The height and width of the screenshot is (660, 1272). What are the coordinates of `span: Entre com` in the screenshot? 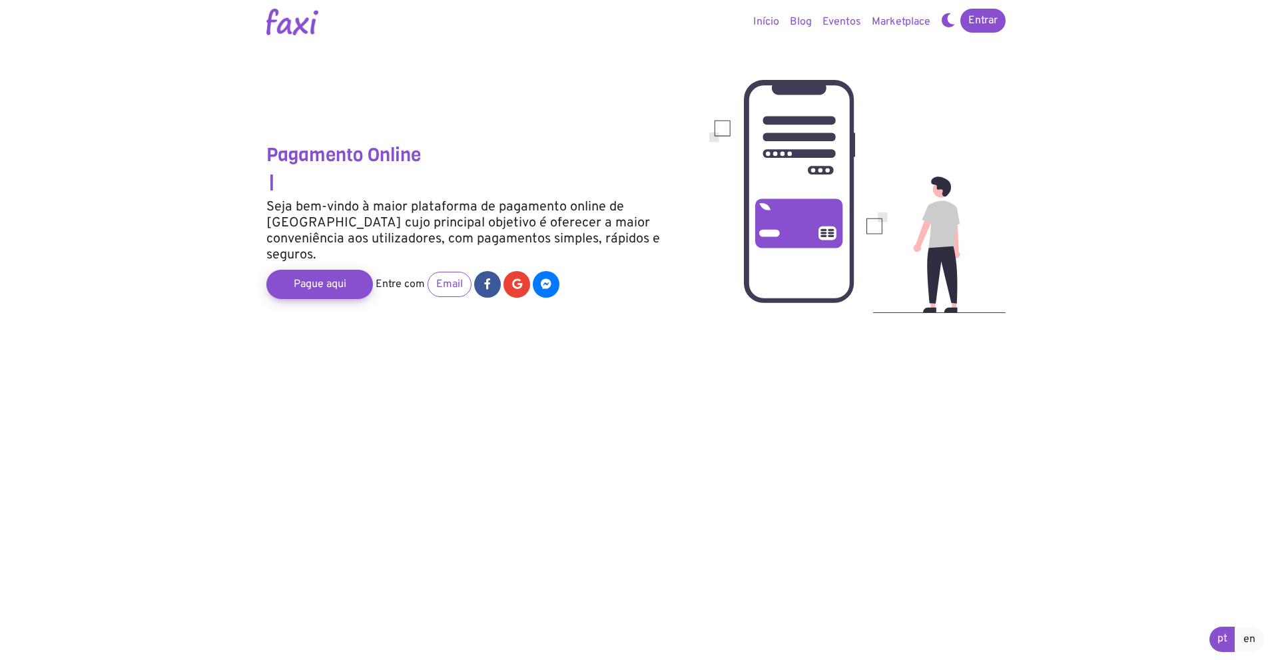 It's located at (400, 284).